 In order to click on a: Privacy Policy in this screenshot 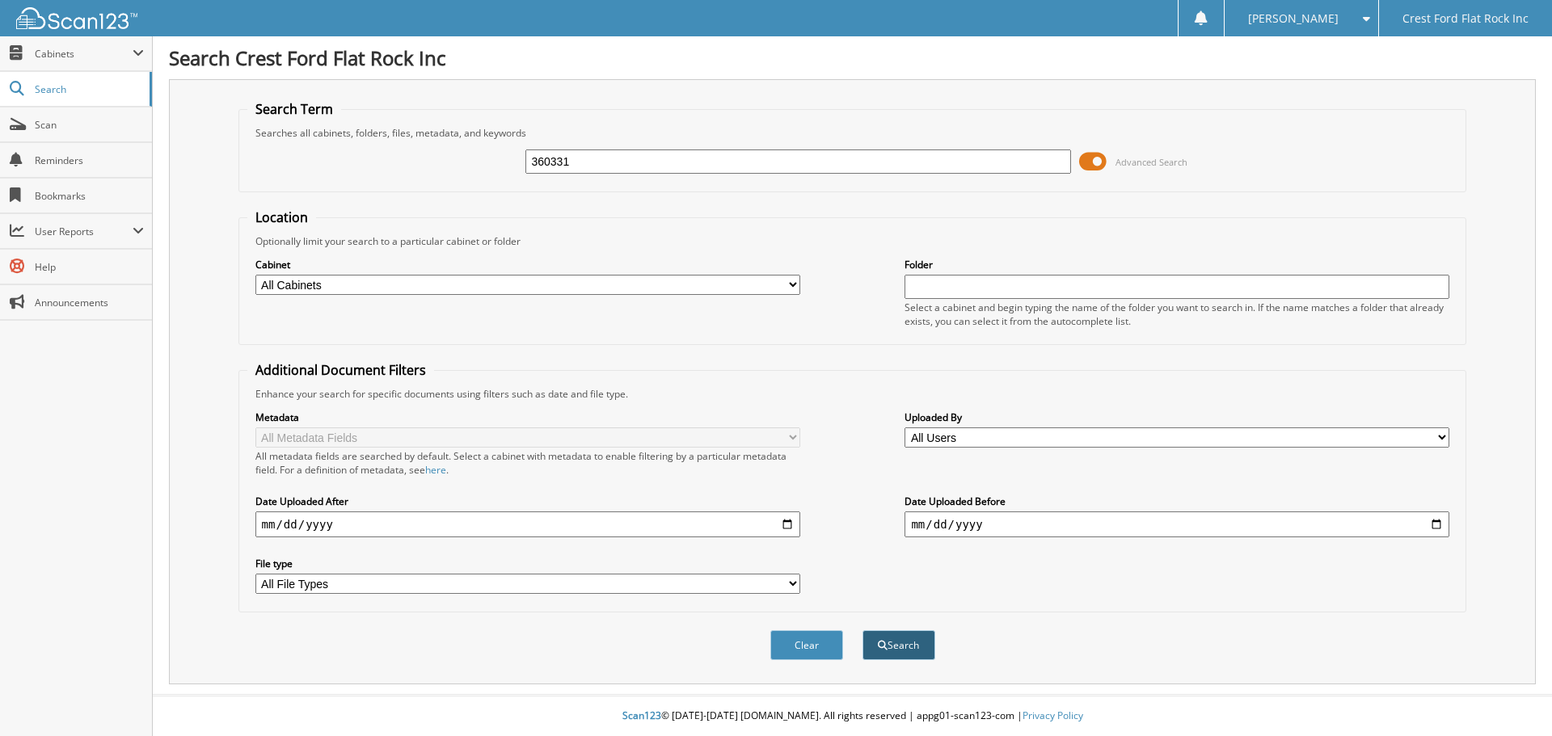, I will do `click(1052, 715)`.